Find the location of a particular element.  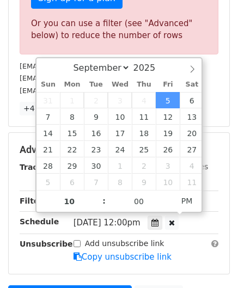

span: Sat is located at coordinates (192, 84).